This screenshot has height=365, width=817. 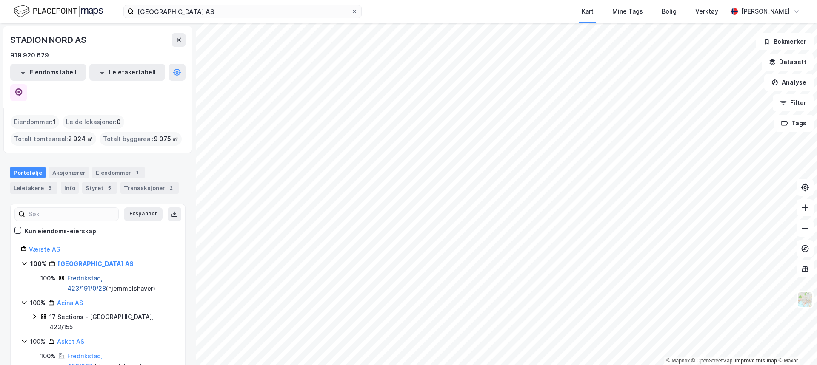 I want to click on button: Leietakertabell, so click(x=127, y=72).